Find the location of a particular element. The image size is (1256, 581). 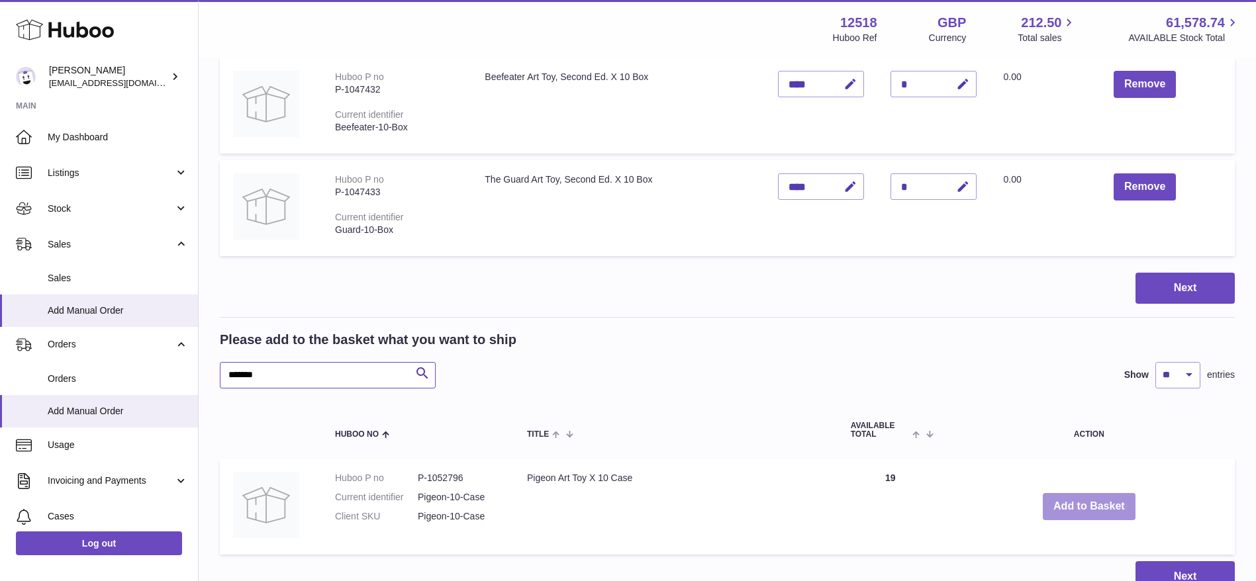

span: AVAILABLE Total is located at coordinates (880, 430).